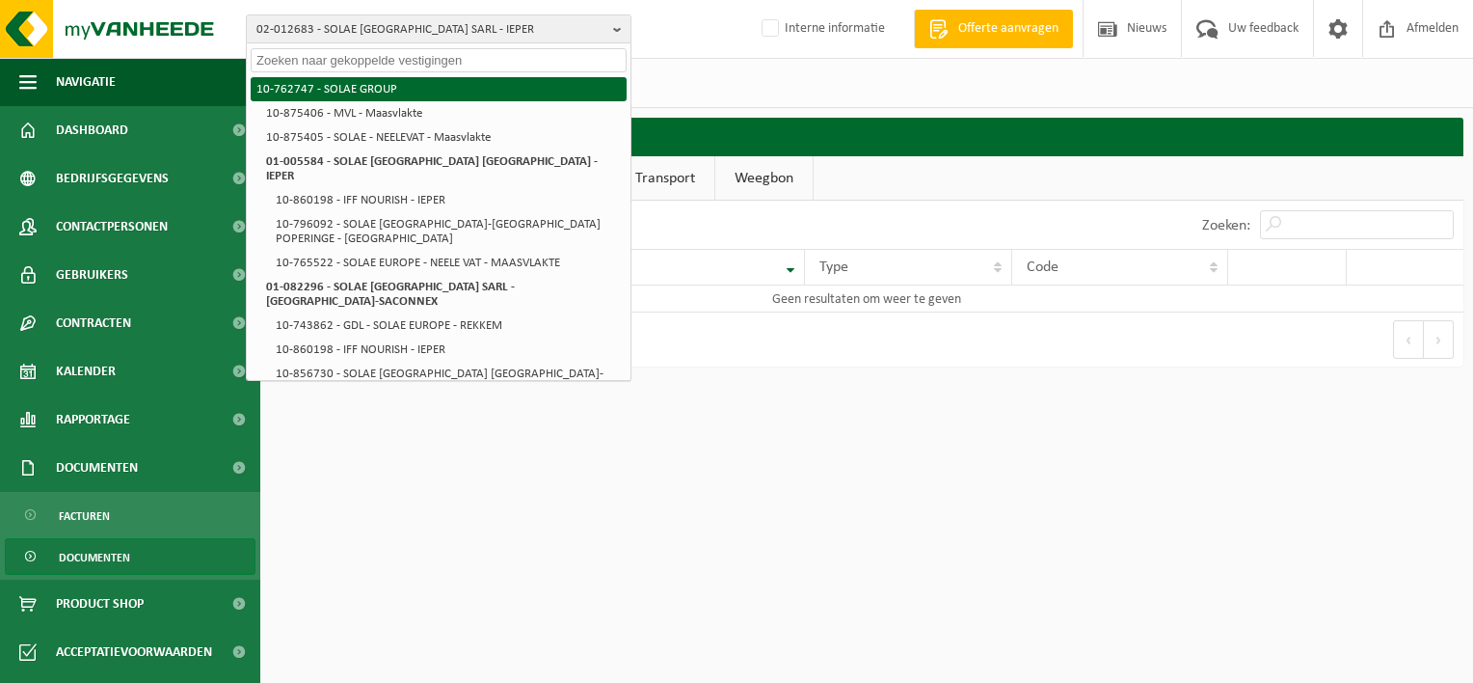 Image resolution: width=1473 pixels, height=683 pixels. Describe the element at coordinates (834, 267) in the screenshot. I see `span: Type` at that location.